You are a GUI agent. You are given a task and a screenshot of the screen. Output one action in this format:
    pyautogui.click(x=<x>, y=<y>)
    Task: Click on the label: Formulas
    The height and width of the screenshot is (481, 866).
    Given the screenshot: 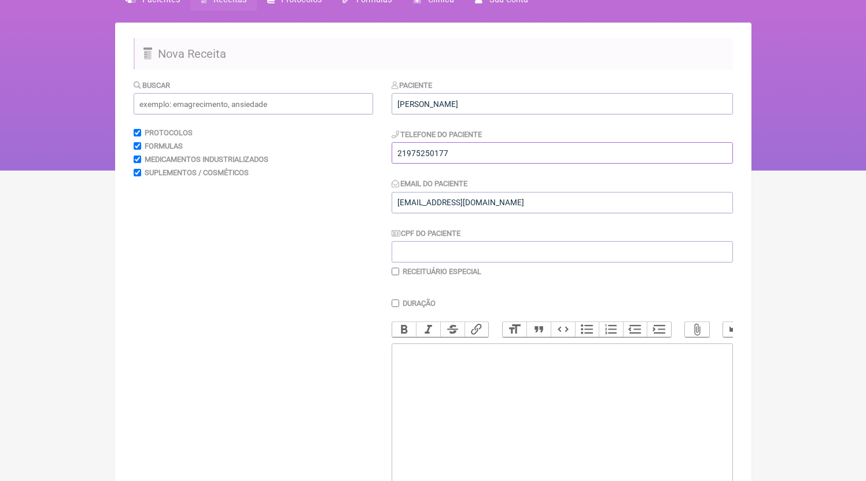 What is the action you would take?
    pyautogui.click(x=164, y=146)
    